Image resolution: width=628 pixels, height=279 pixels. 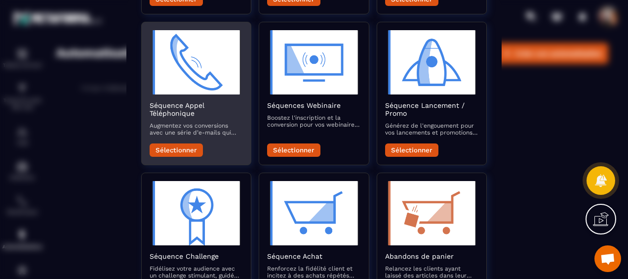 I want to click on h2: Abandons de panier, so click(x=432, y=256).